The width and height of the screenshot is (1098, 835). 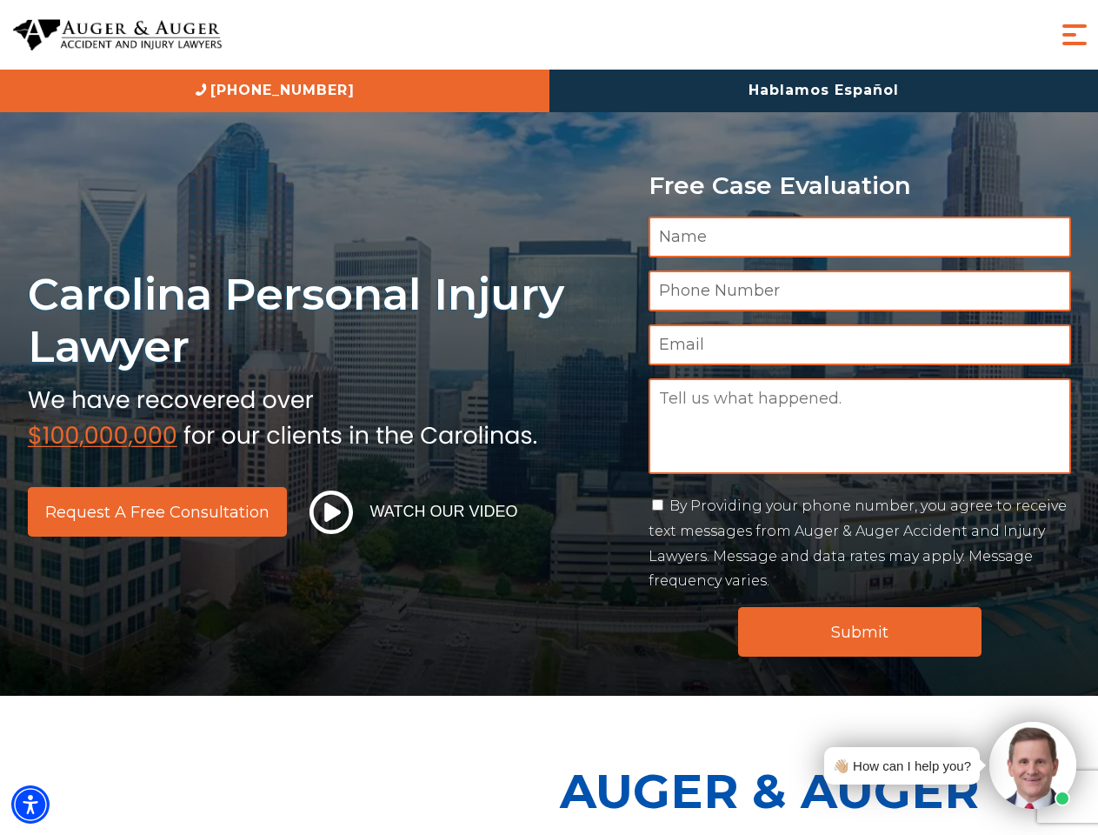 What do you see at coordinates (1033, 765) in the screenshot?
I see `img: Intaker widget Avatar` at bounding box center [1033, 765].